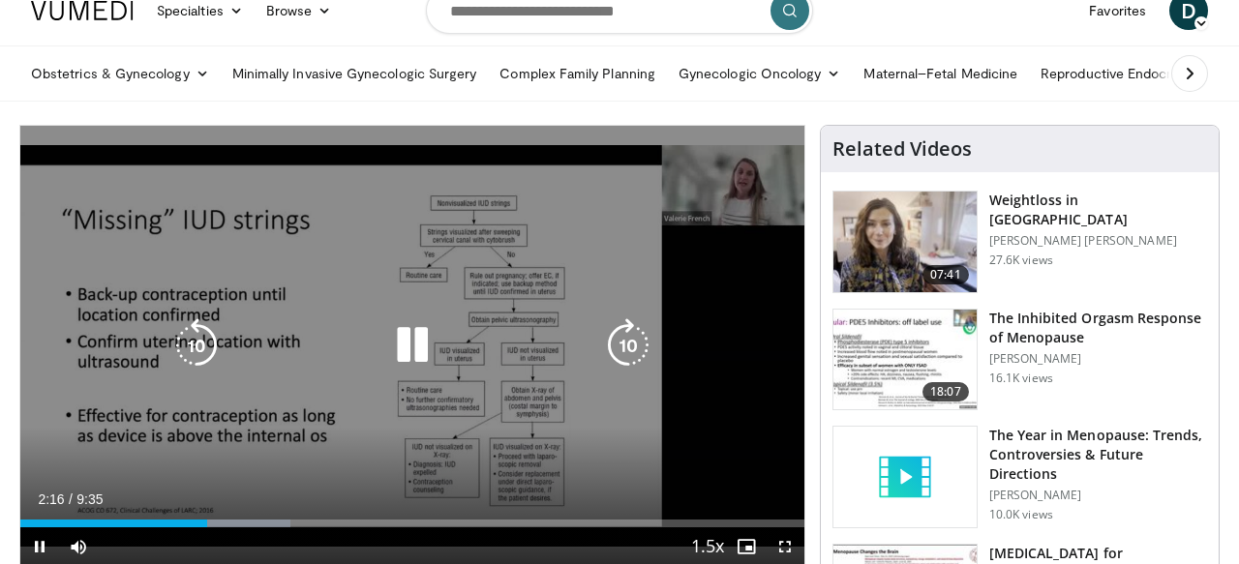  I want to click on span: 9:35, so click(89, 499).